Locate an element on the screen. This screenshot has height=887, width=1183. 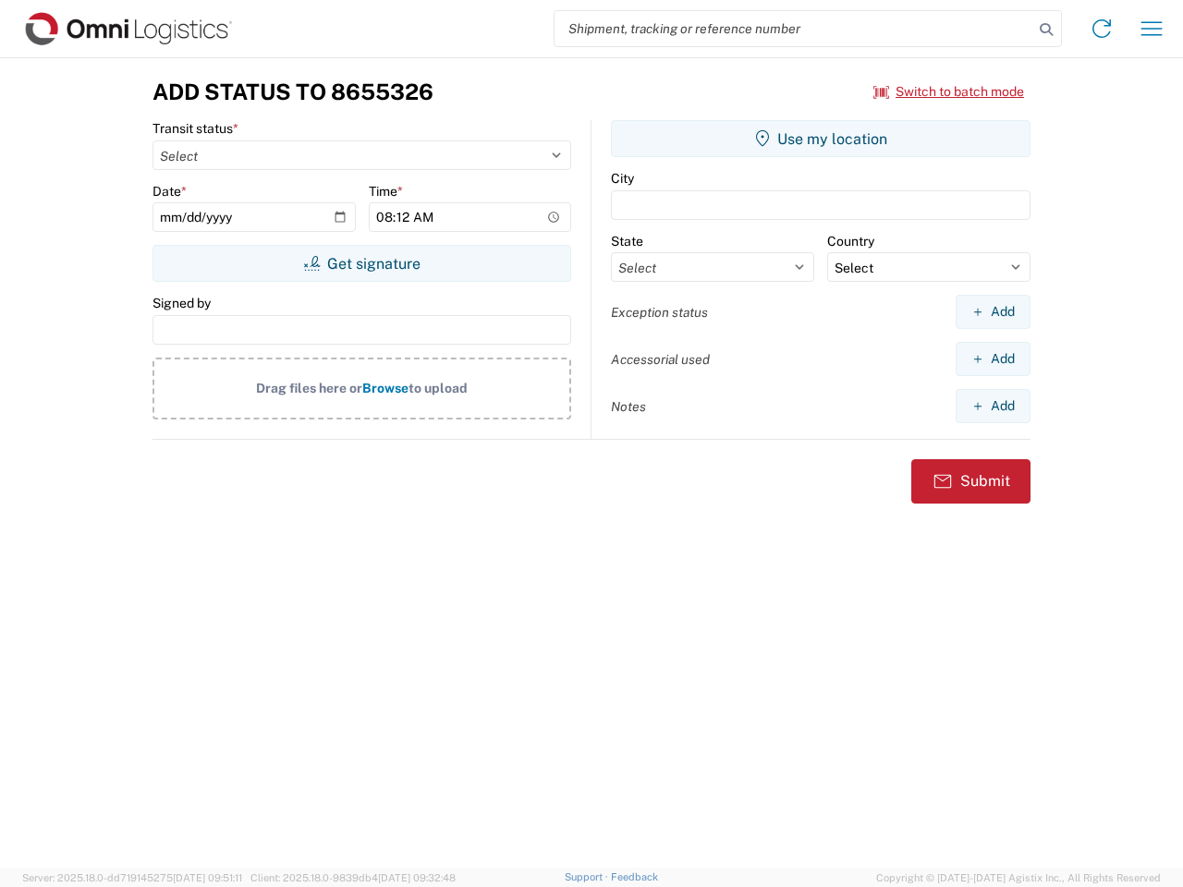
button: Use my location is located at coordinates (820, 139).